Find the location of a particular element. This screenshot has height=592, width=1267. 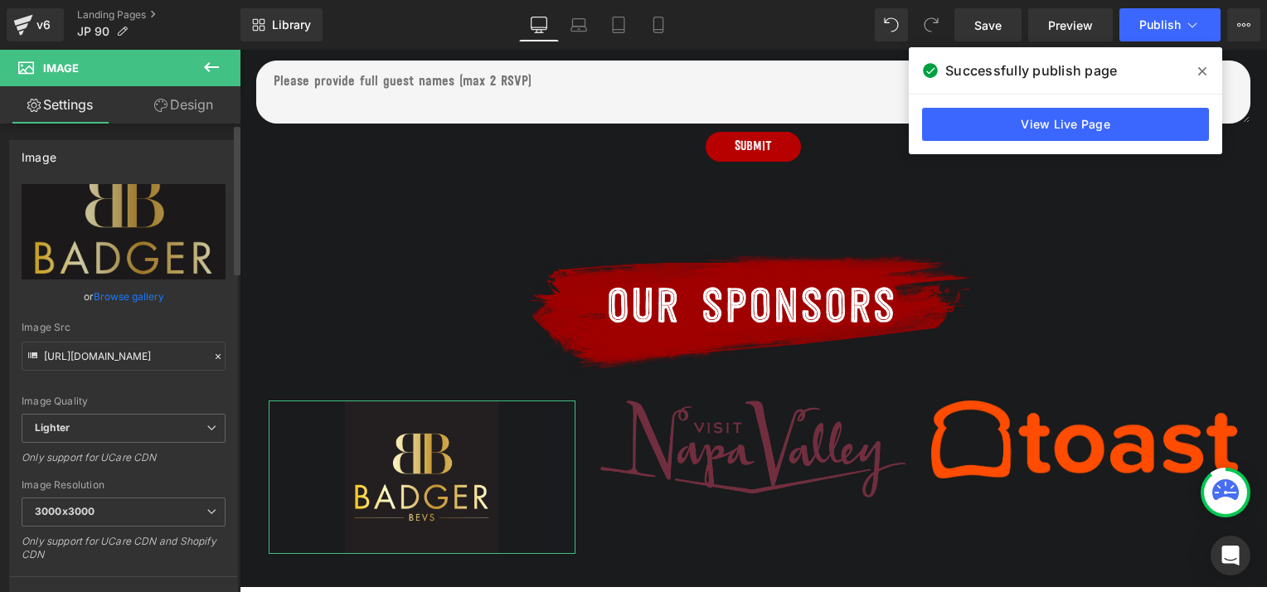

a: Laptop is located at coordinates (579, 25).